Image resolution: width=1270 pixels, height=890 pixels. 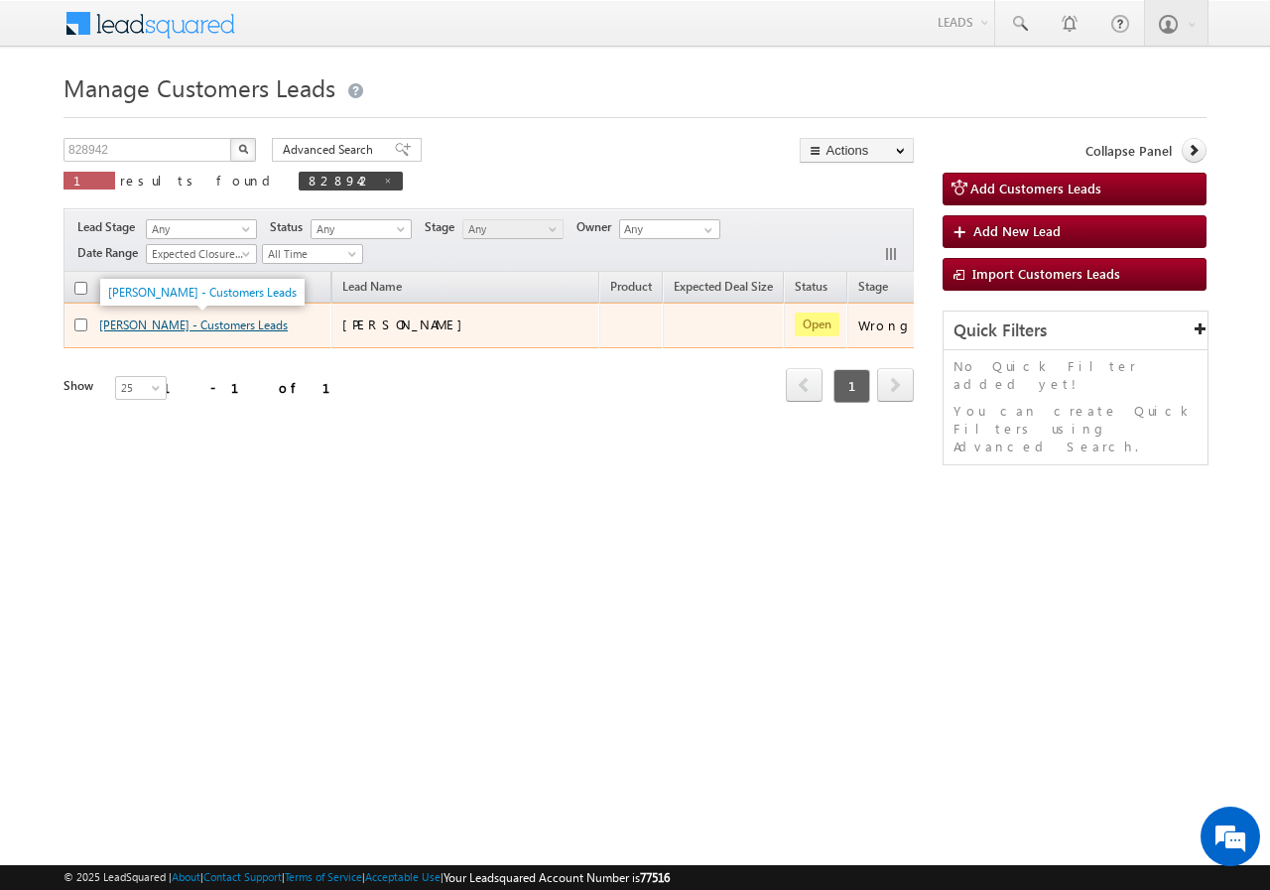 What do you see at coordinates (340, 180) in the screenshot?
I see `span: 828942` at bounding box center [340, 180].